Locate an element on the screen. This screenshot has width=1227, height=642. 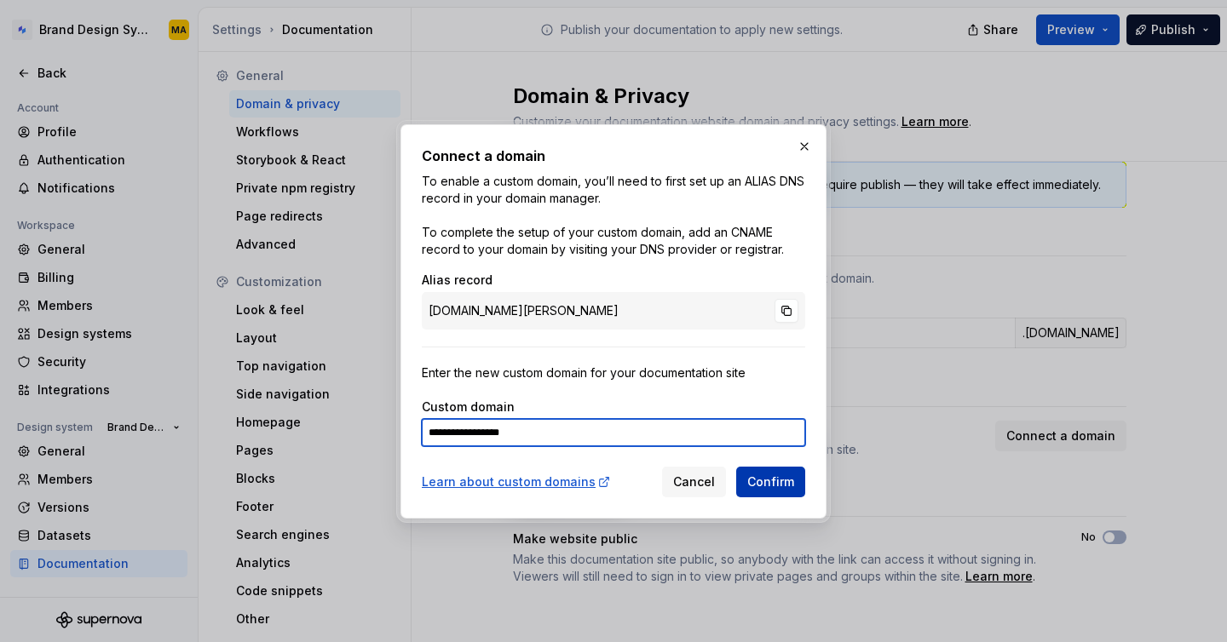
div: Alias record is located at coordinates (613, 280).